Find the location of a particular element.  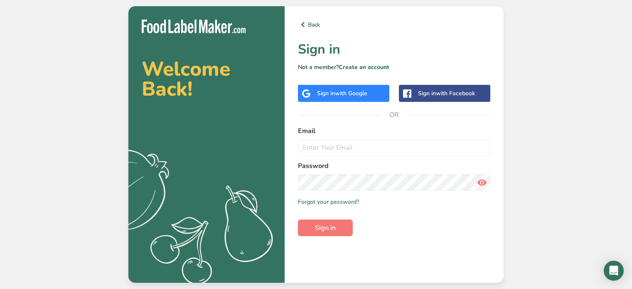

label: Email is located at coordinates (394, 131).